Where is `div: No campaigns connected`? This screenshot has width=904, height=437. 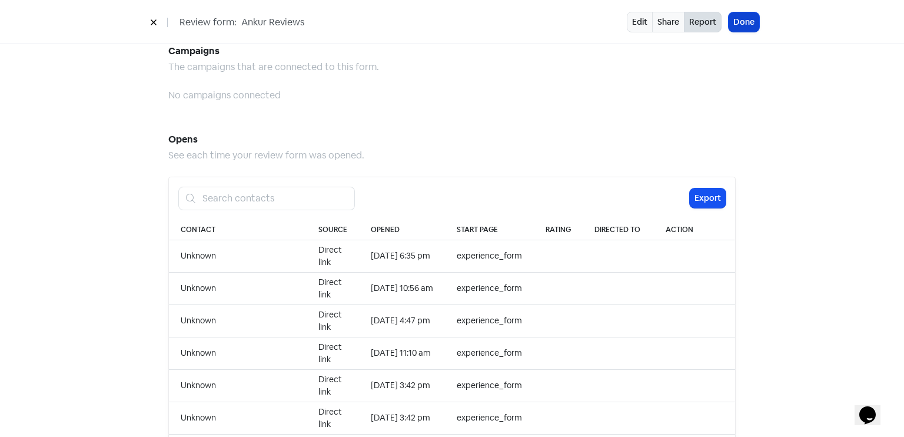 div: No campaigns connected is located at coordinates (452, 95).